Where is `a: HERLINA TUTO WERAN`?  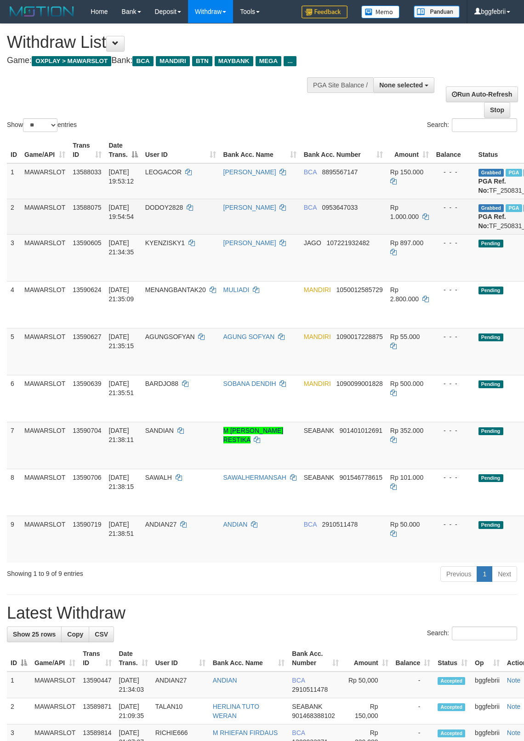
a: HERLINA TUTO WERAN is located at coordinates (236, 711).